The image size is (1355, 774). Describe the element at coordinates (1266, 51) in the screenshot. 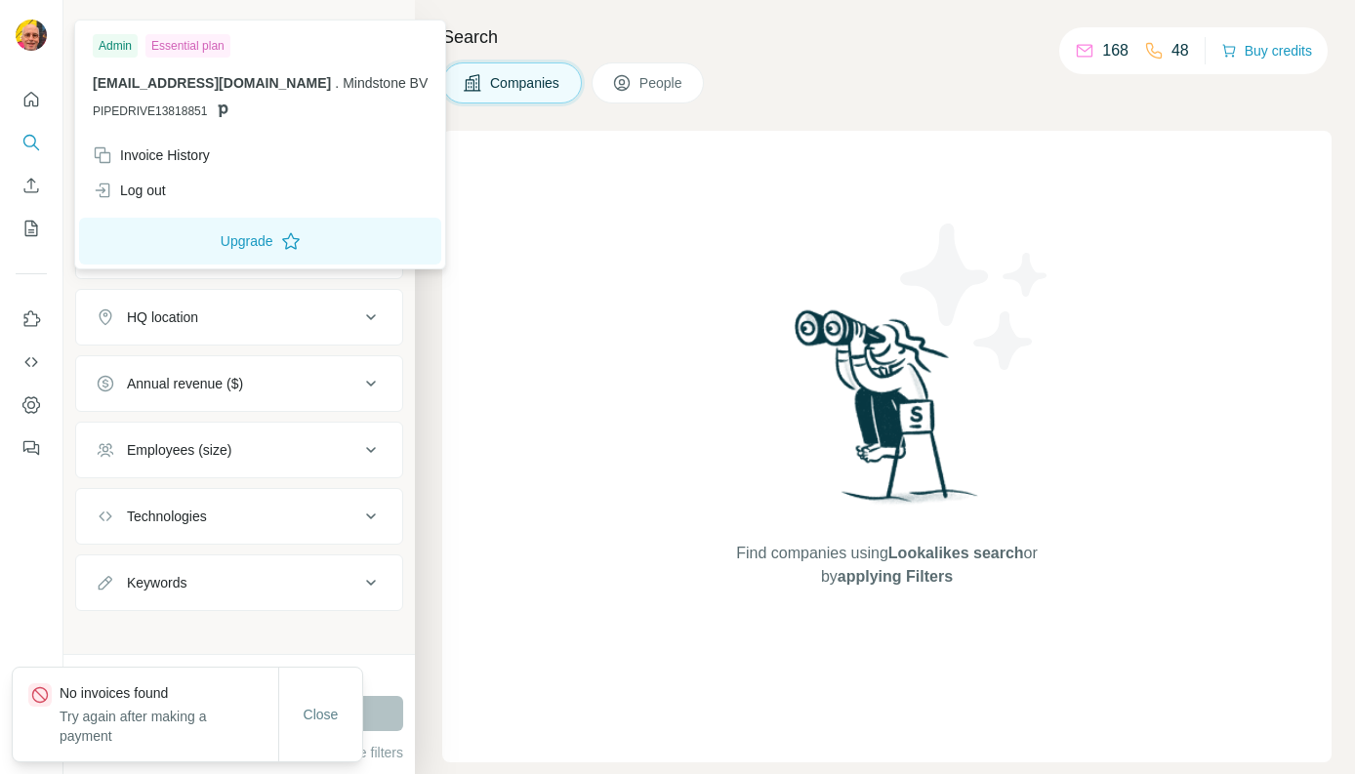

I see `button: Buy credits` at that location.